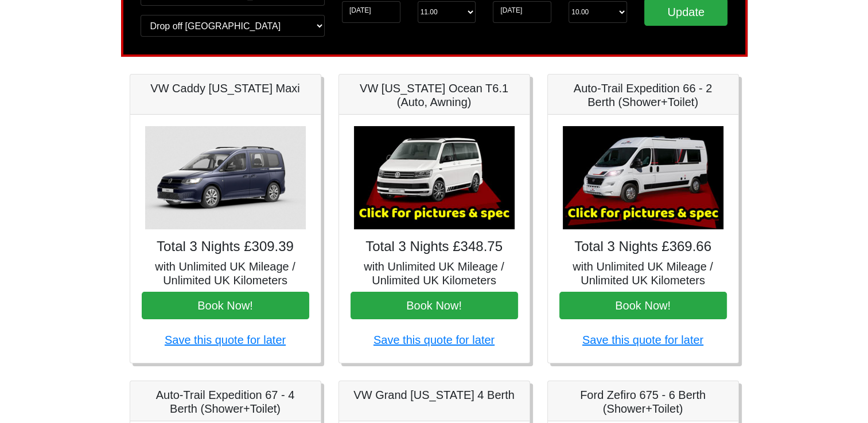 Image resolution: width=868 pixels, height=423 pixels. Describe the element at coordinates (643, 247) in the screenshot. I see `h4: Total 3 Nights £369.66` at that location.